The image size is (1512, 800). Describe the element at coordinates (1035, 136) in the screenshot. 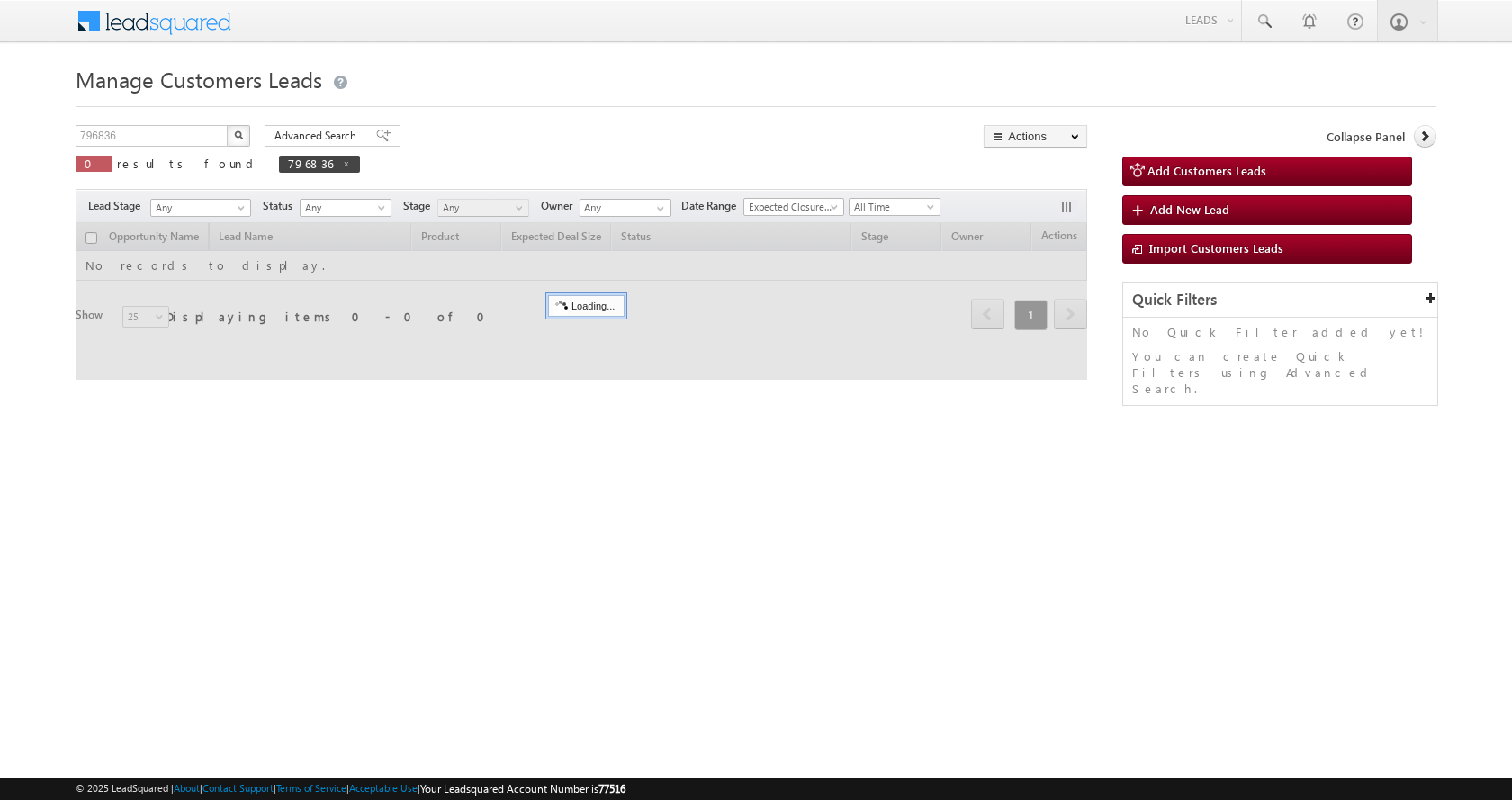

I see `button: Actions` at that location.